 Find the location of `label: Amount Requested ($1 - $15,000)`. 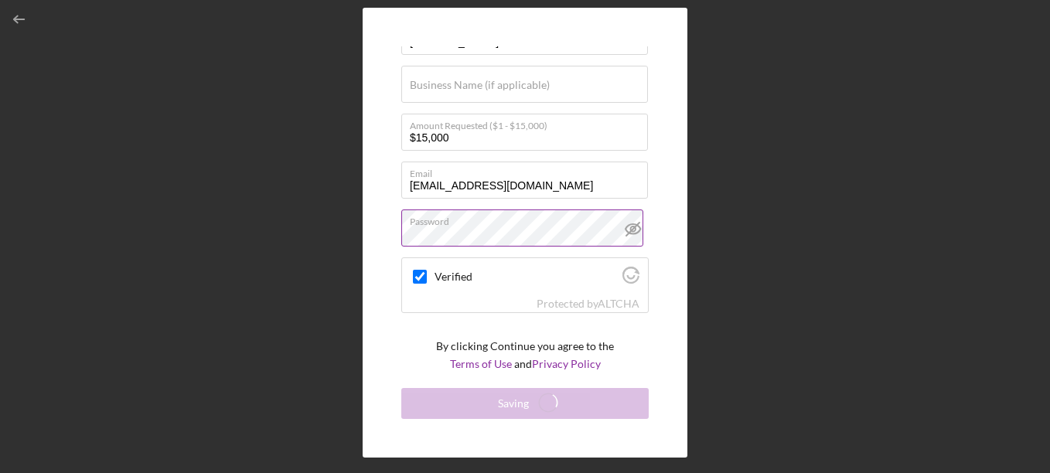

label: Amount Requested ($1 - $15,000) is located at coordinates (529, 123).